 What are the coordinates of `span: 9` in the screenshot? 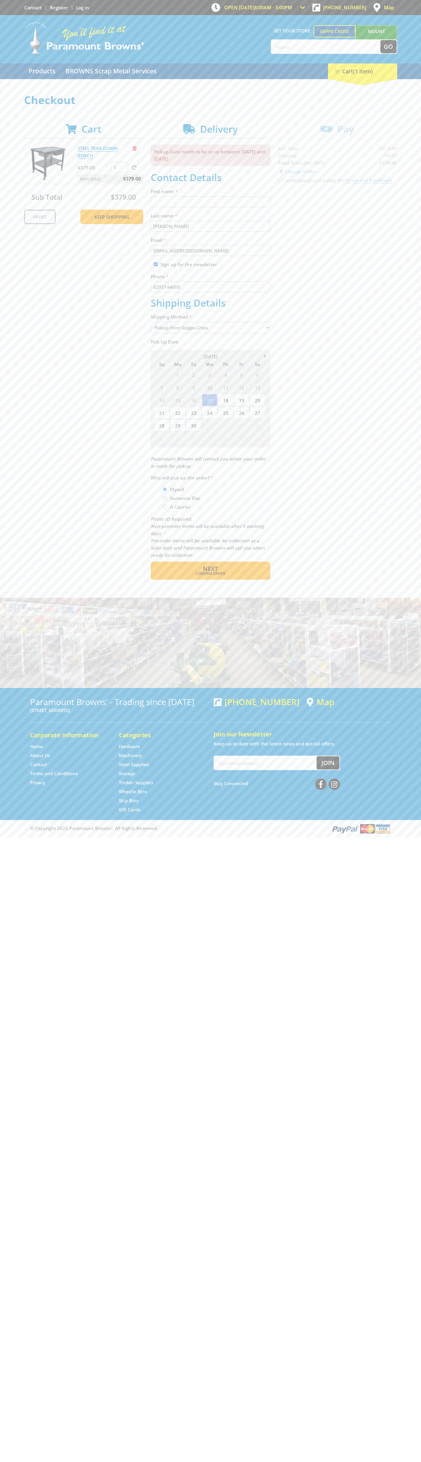 It's located at (225, 438).